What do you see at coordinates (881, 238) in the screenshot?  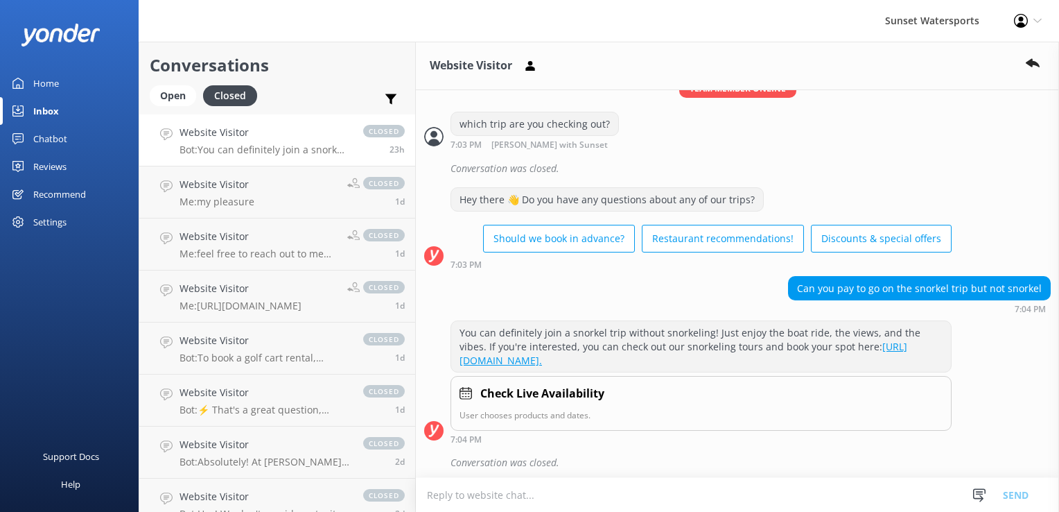 I see `button: Discounts & special offers` at bounding box center [881, 238].